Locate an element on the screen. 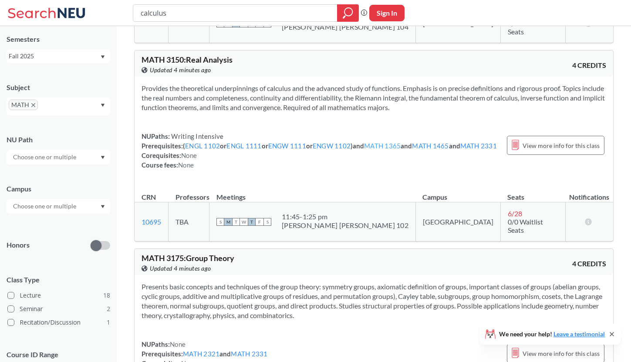 This screenshot has height=362, width=631. th: Professors is located at coordinates (189, 193).